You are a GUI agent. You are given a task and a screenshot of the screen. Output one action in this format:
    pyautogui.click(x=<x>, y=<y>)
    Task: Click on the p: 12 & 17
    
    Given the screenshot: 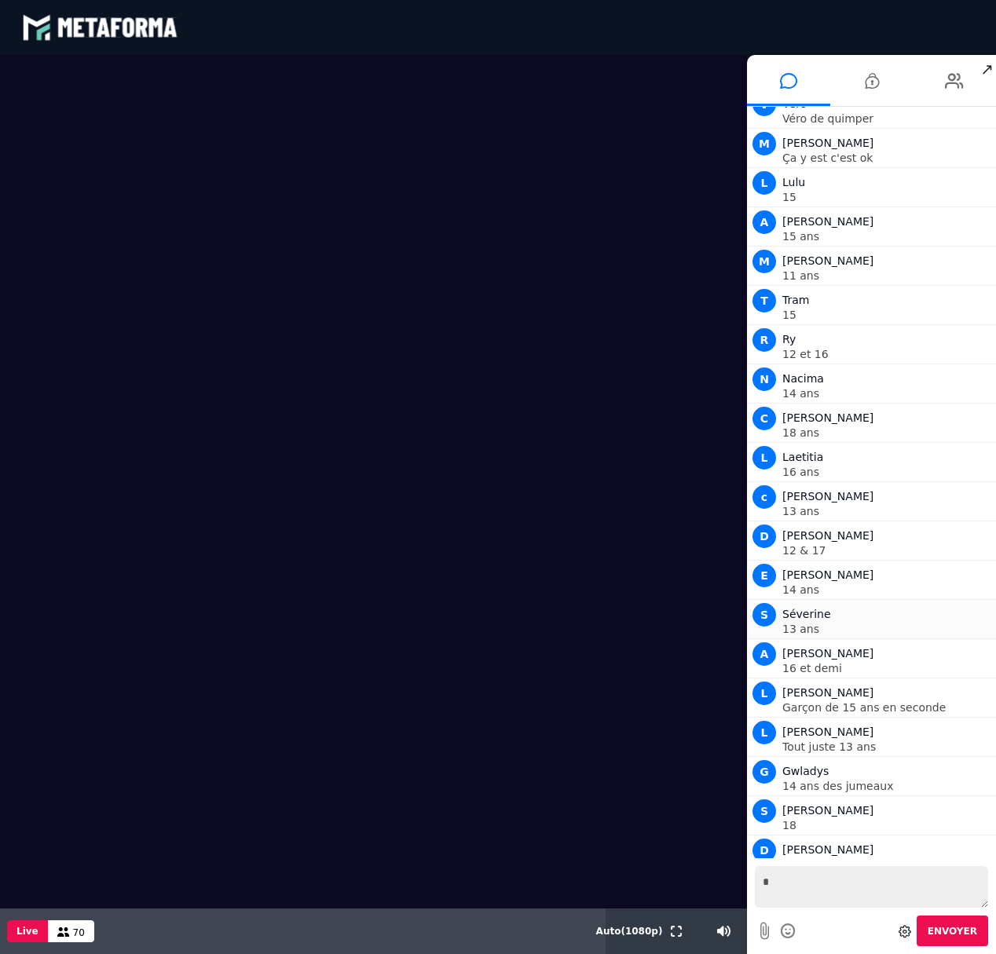 What is the action you would take?
    pyautogui.click(x=886, y=550)
    